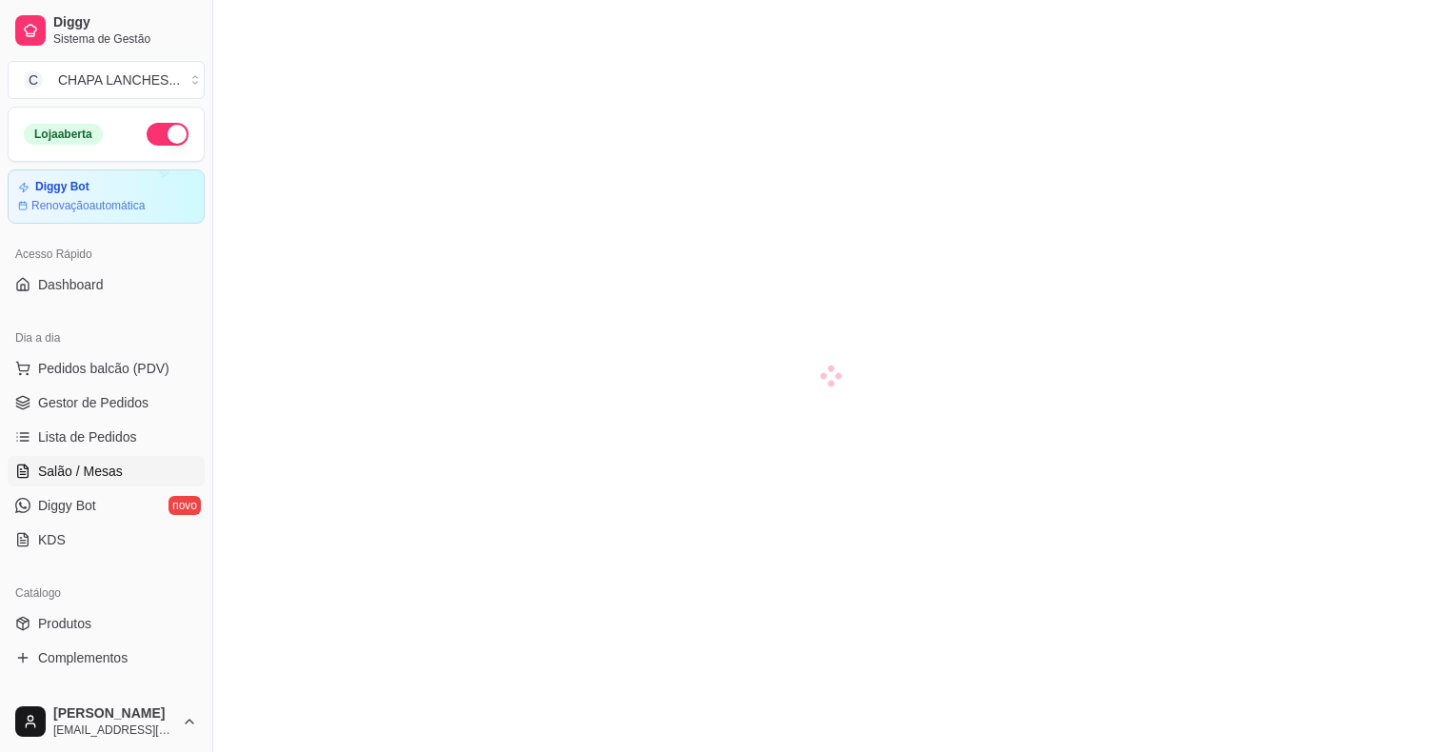 The width and height of the screenshot is (1448, 752). What do you see at coordinates (65, 624) in the screenshot?
I see `span: Produtos` at bounding box center [65, 624].